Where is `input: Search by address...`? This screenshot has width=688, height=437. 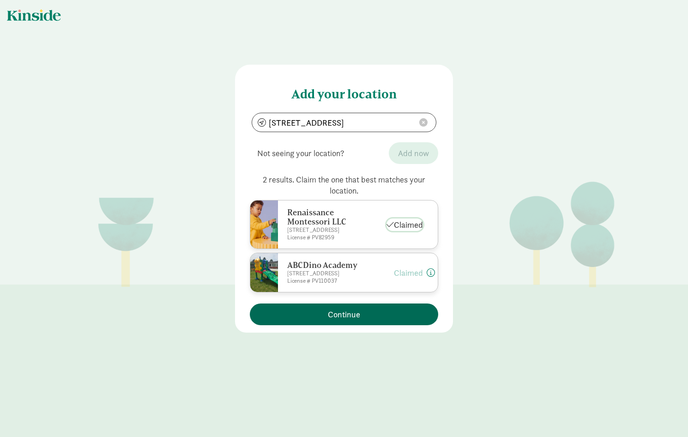 input: Search by address... is located at coordinates (344, 122).